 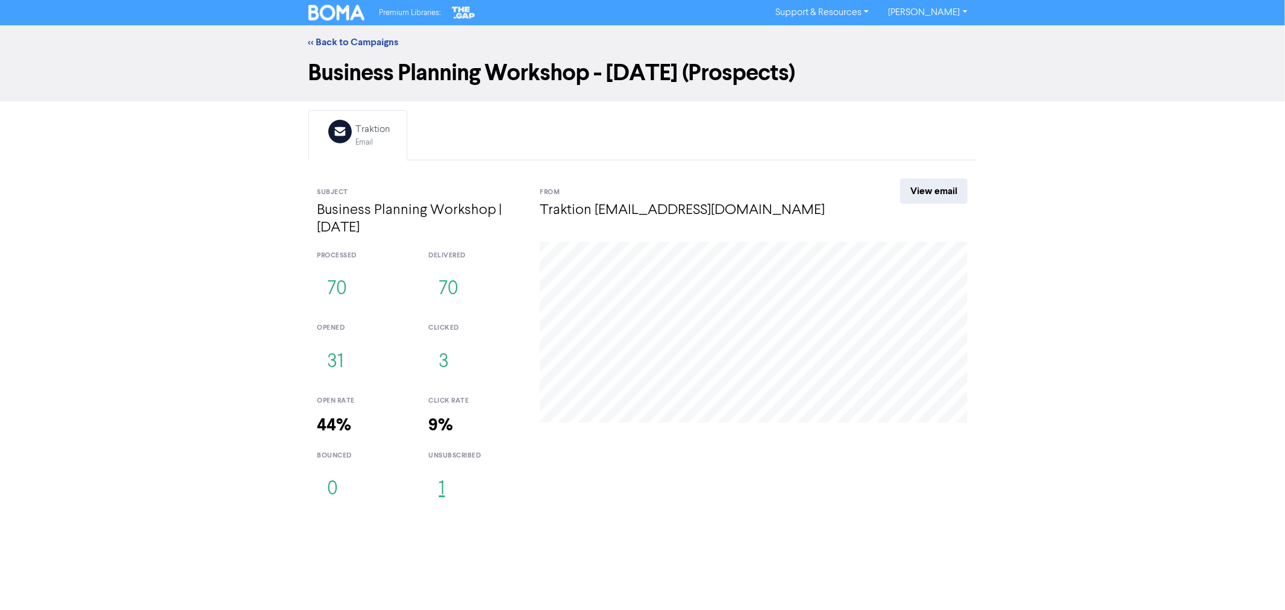 What do you see at coordinates (934, 191) in the screenshot?
I see `a: View email` at bounding box center [934, 191].